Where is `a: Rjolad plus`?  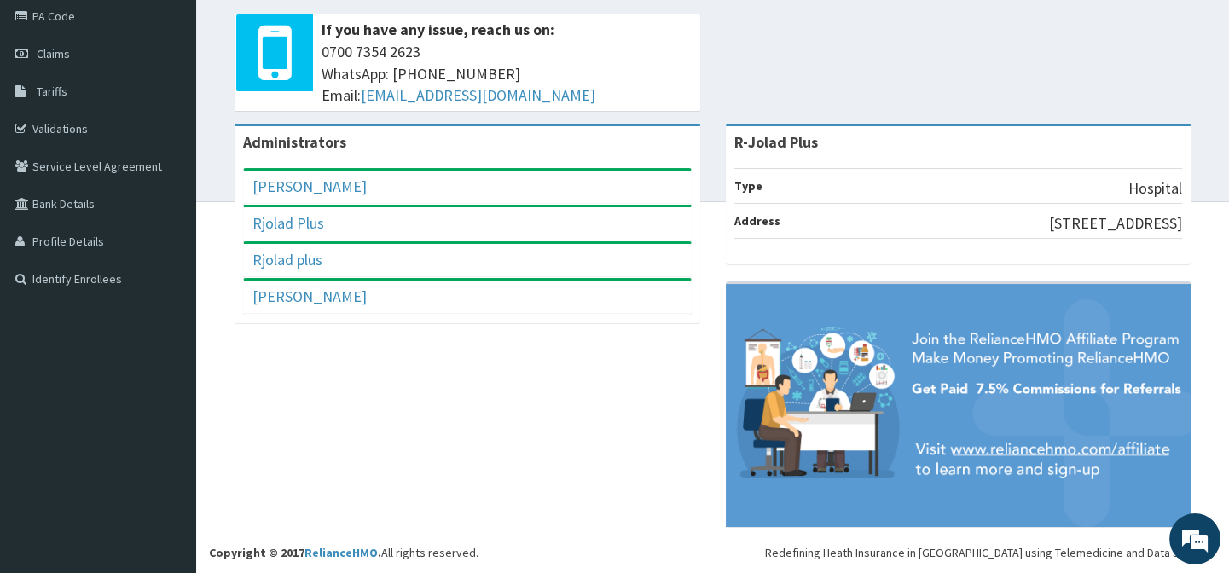 a: Rjolad plus is located at coordinates (287, 259).